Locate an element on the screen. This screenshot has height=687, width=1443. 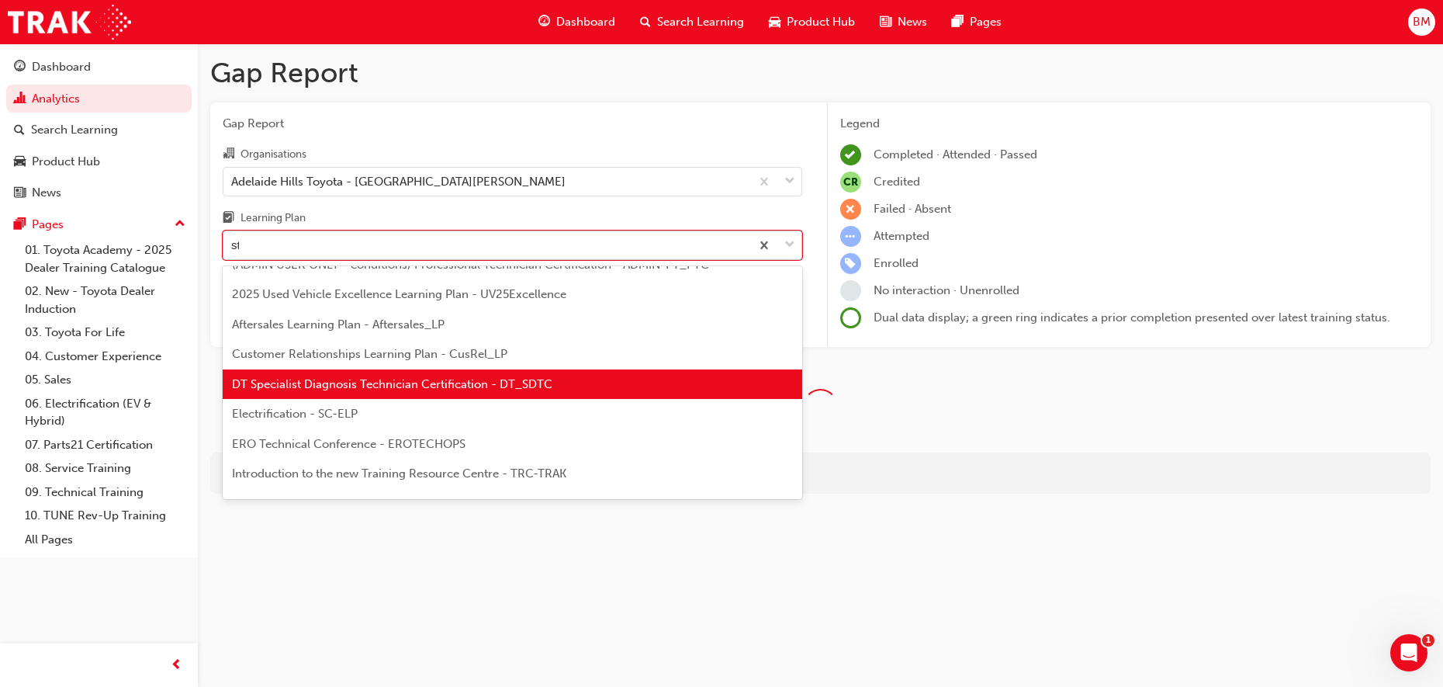
span: Search Learning is located at coordinates (701, 22).